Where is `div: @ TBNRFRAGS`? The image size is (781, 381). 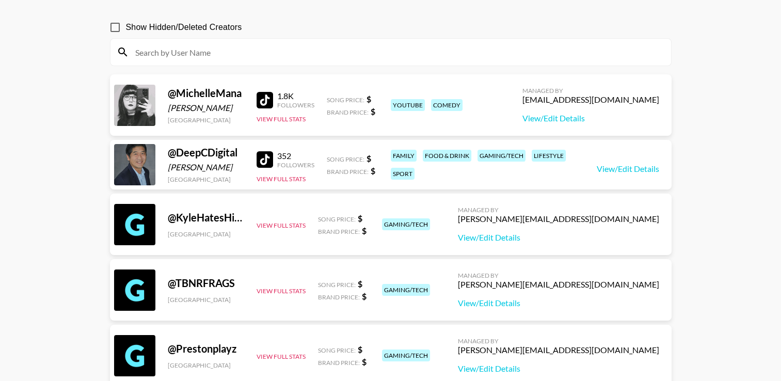
div: @ TBNRFRAGS is located at coordinates (206, 283).